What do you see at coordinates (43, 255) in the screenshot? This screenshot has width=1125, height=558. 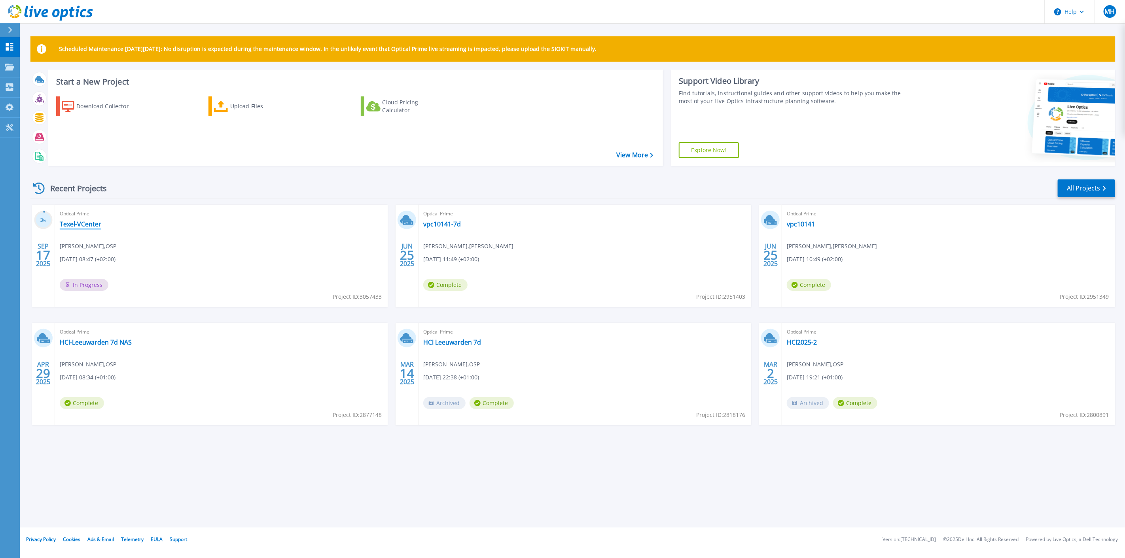 I see `div: SEP 2025` at bounding box center [43, 255].